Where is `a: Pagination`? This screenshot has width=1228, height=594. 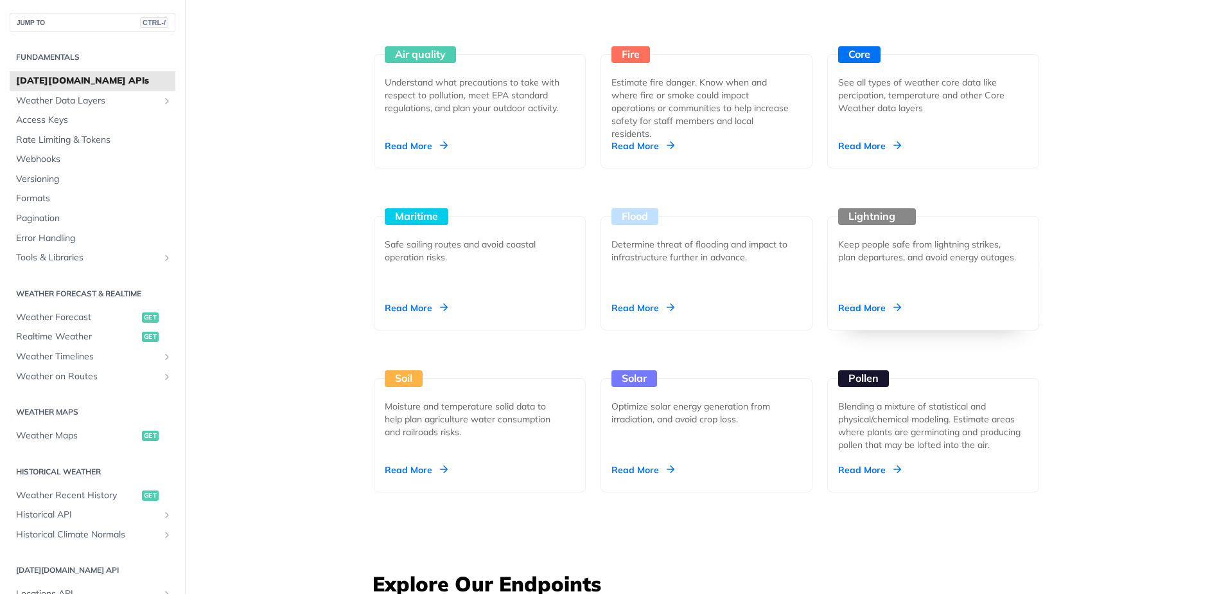
a: Pagination is located at coordinates (93, 218).